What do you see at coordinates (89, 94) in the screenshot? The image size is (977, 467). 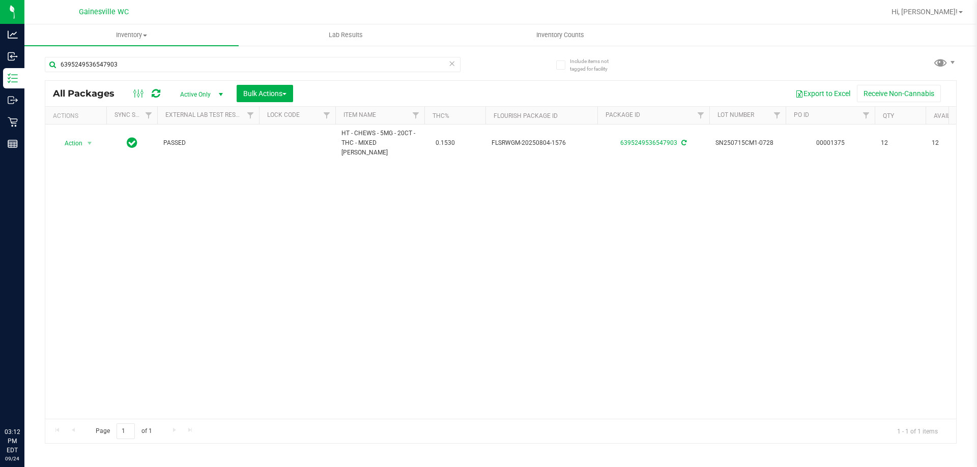 I see `span: All Packages` at bounding box center [89, 94].